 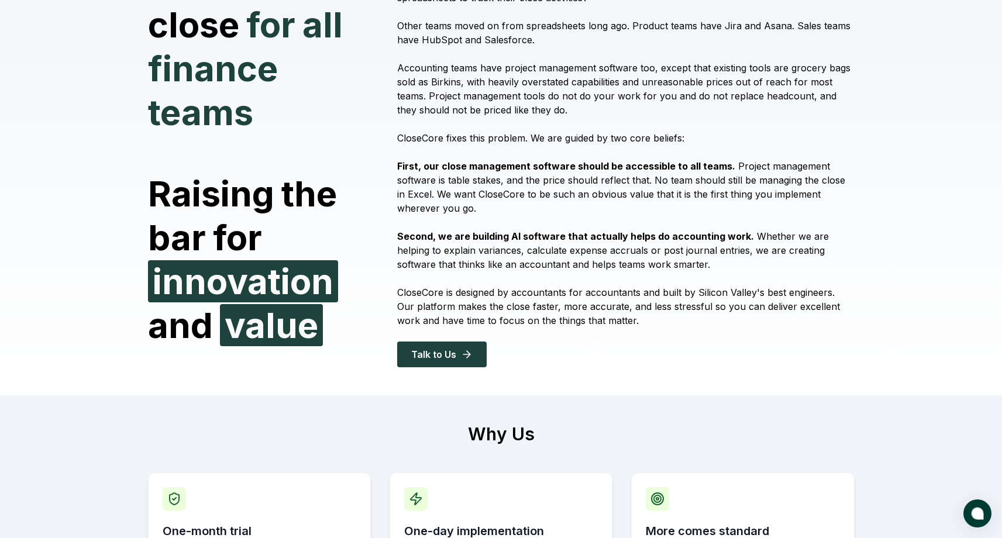 I want to click on strong: Second, we are building AI software that actually helps do accounting work., so click(x=576, y=236).